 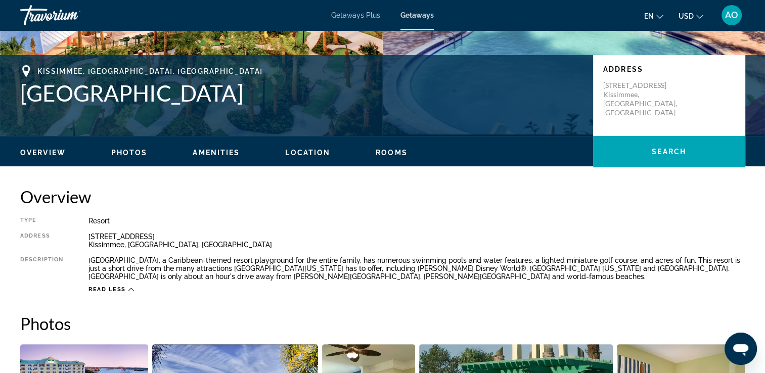 I want to click on span: Search, so click(x=669, y=152).